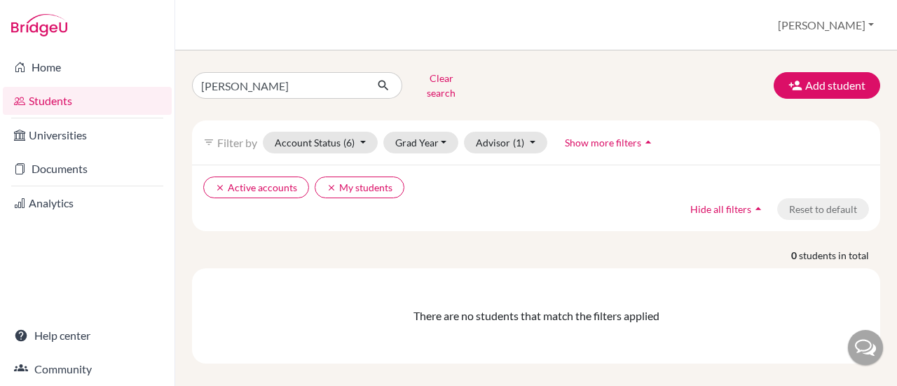  Describe the element at coordinates (519, 142) in the screenshot. I see `span: (1)` at that location.